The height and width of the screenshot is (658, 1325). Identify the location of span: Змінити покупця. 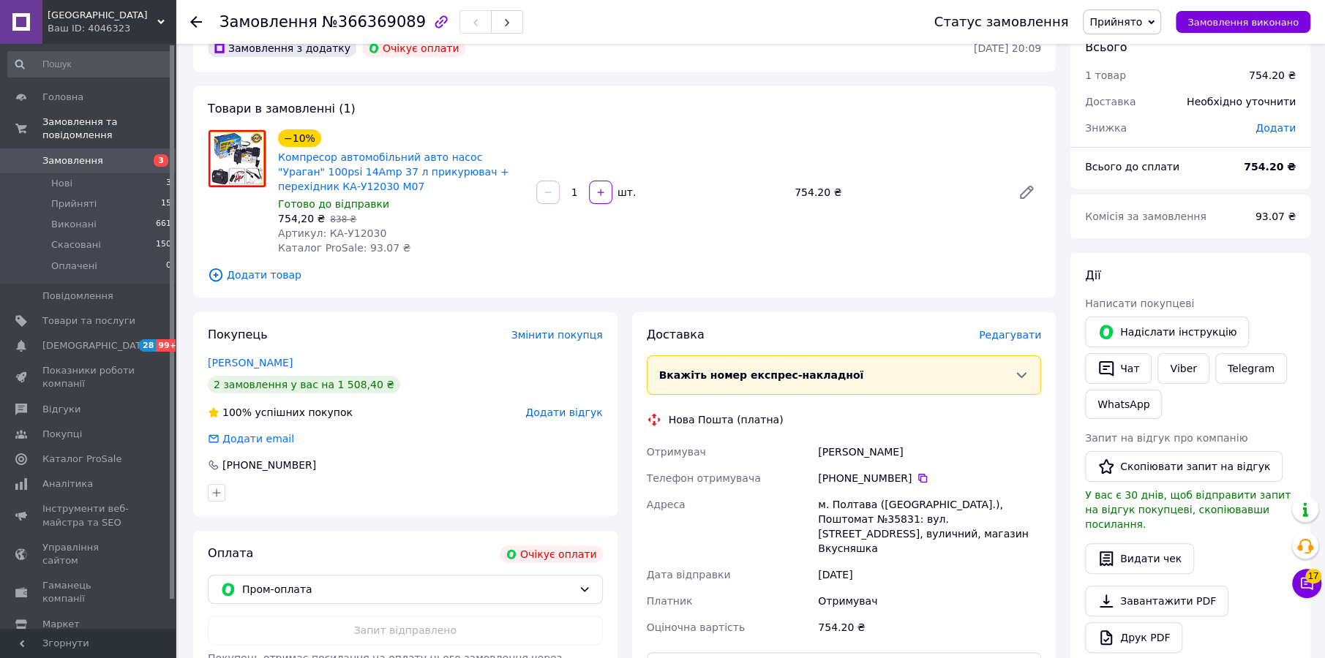
(557, 335).